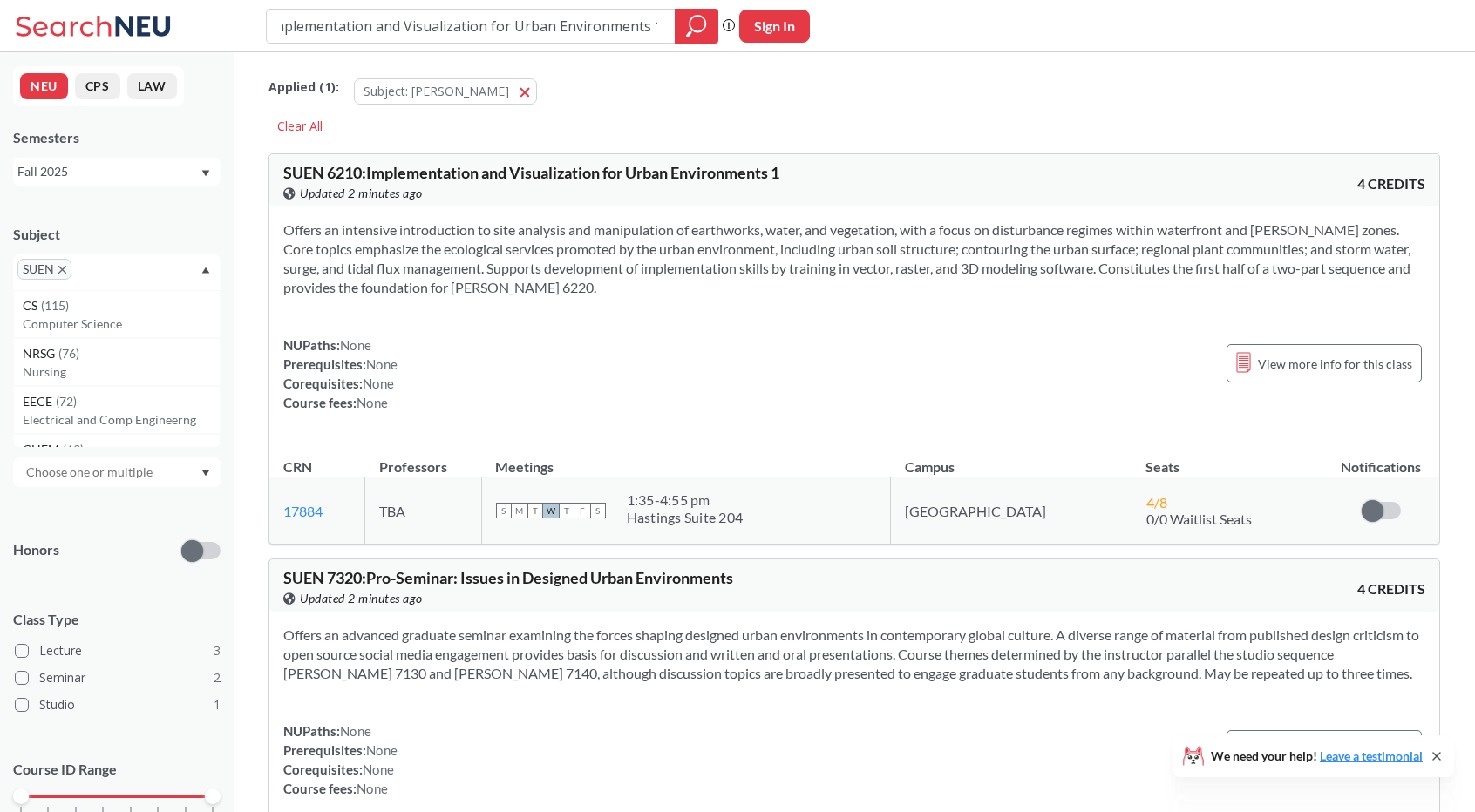 The image size is (1475, 812). Describe the element at coordinates (108, 172) in the screenshot. I see `div: Fall 2025` at that location.